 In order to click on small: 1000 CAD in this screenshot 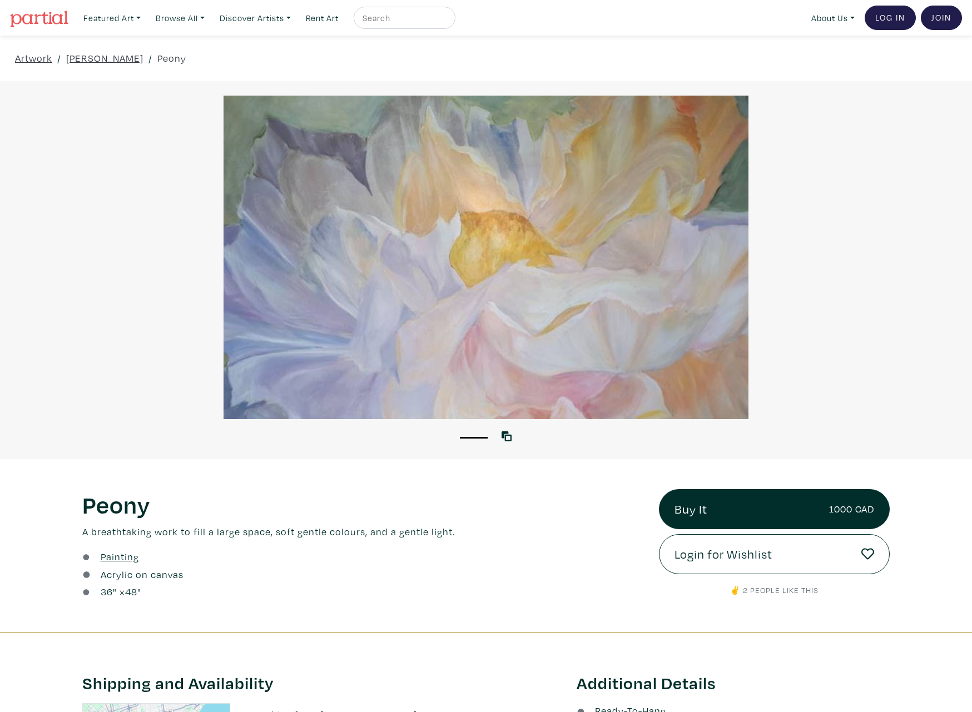, I will do `click(851, 509)`.